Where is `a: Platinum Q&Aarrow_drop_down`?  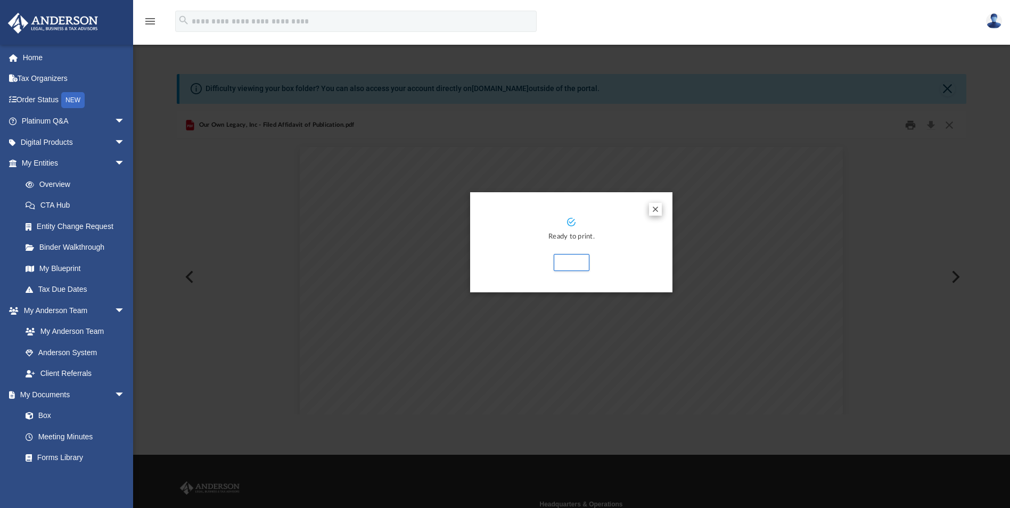
a: Platinum Q&Aarrow_drop_down is located at coordinates (74, 121).